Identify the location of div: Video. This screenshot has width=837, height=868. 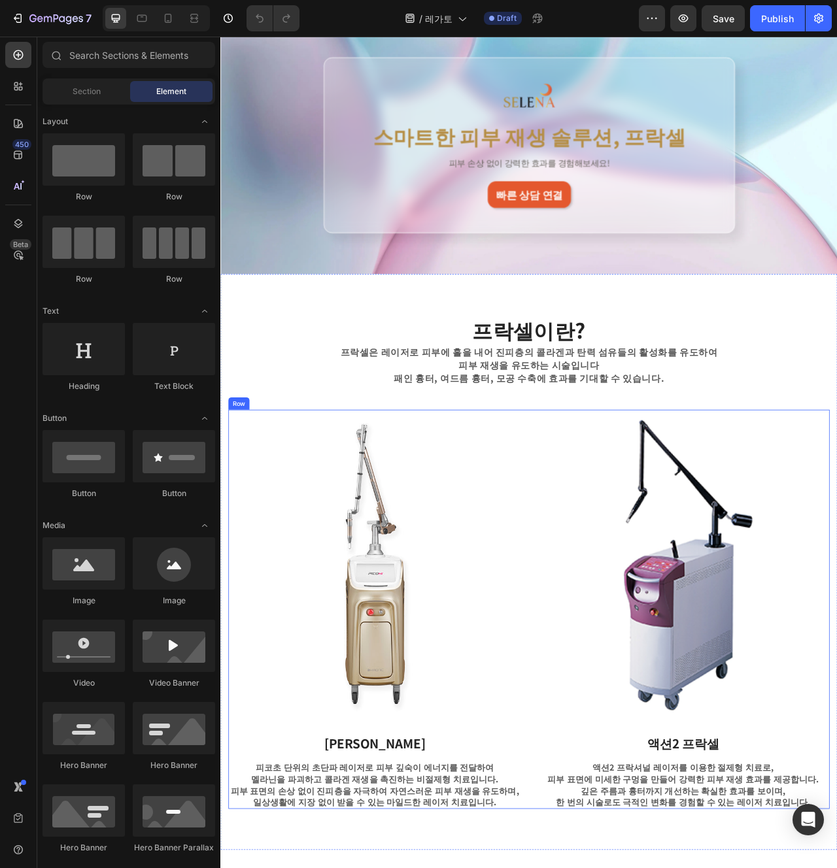
(84, 683).